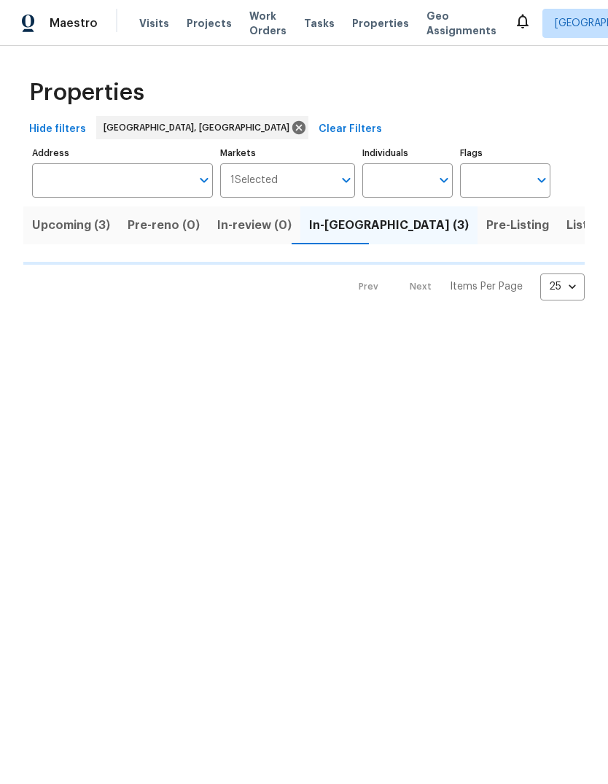  Describe the element at coordinates (505, 153) in the screenshot. I see `label: Flags` at that location.